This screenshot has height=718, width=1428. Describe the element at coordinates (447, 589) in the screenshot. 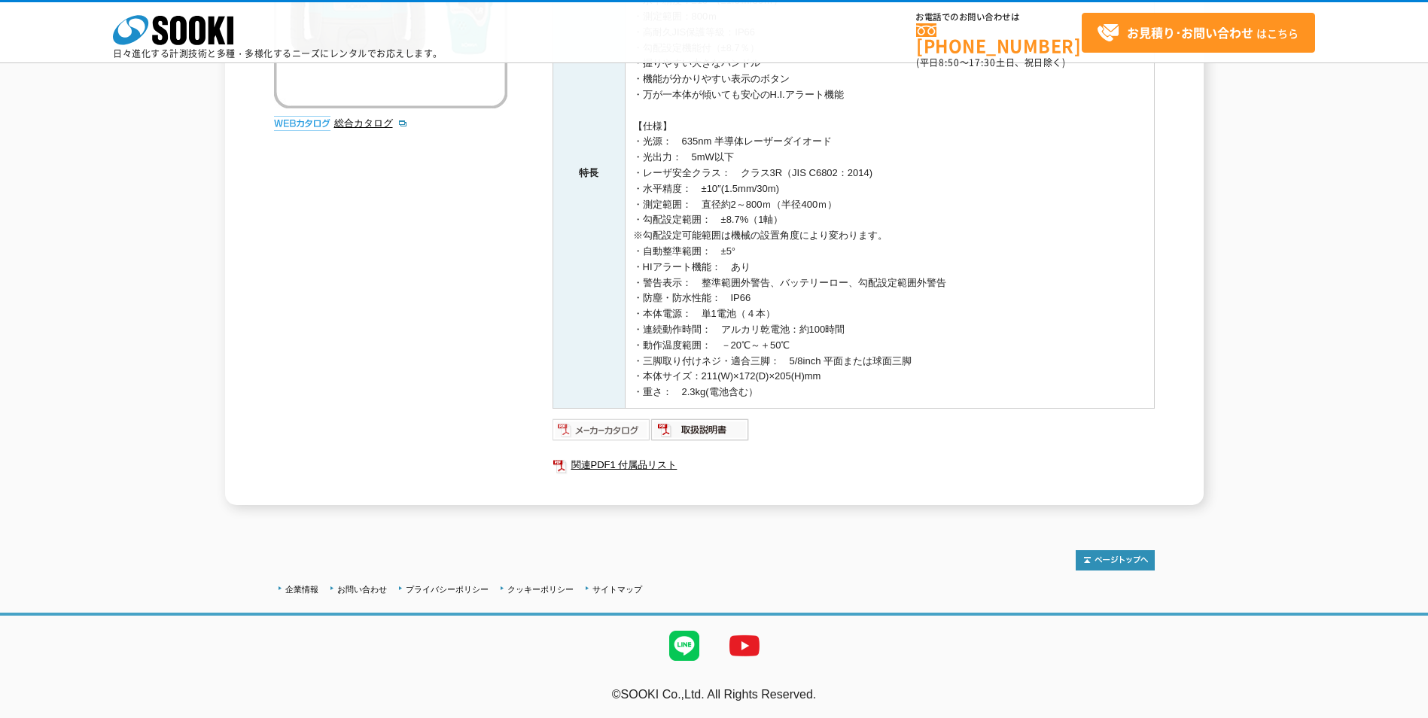

I see `a: プライバシーポリシー` at that location.